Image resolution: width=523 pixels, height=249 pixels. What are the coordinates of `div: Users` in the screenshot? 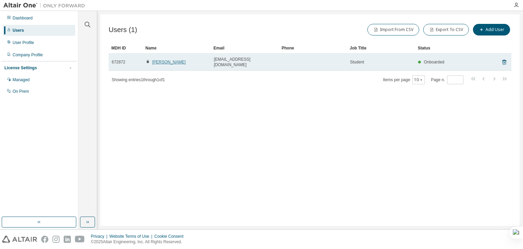 It's located at (18, 30).